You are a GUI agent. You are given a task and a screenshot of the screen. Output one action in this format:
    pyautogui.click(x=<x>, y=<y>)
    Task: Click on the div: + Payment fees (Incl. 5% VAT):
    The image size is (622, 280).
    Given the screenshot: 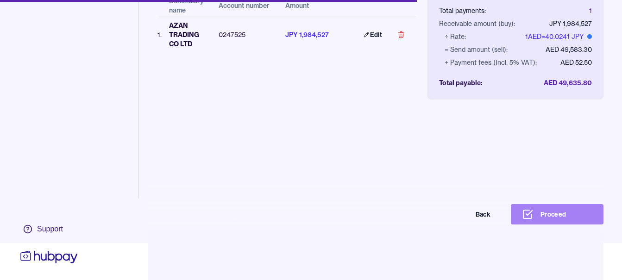 What is the action you would take?
    pyautogui.click(x=491, y=63)
    